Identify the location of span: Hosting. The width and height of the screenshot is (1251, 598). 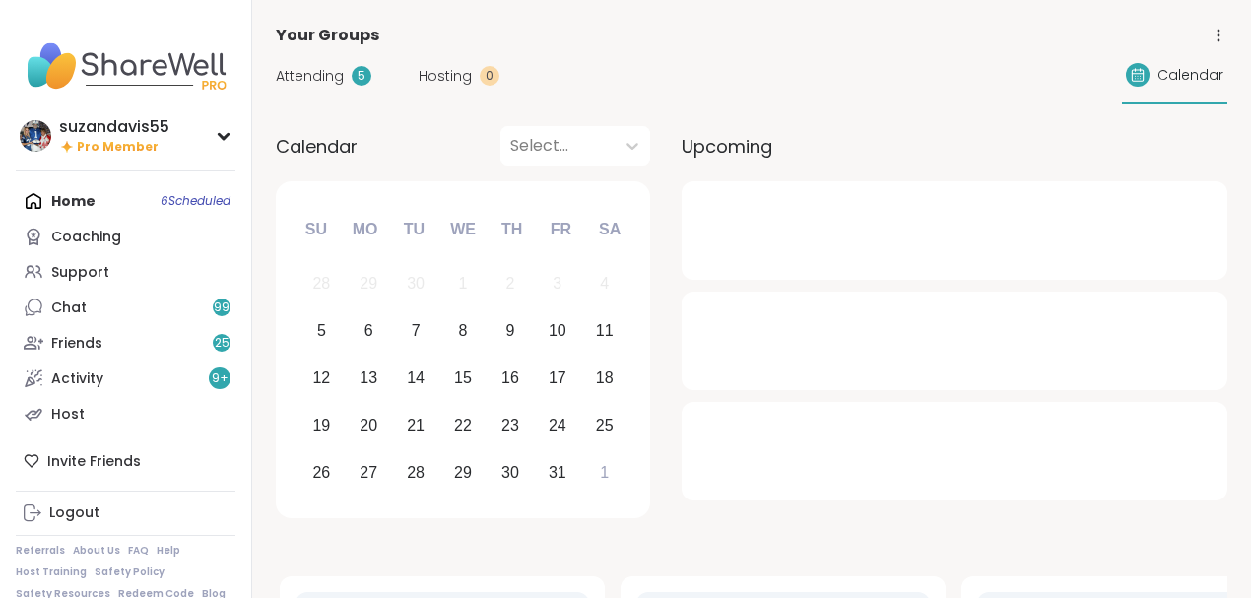
(445, 76).